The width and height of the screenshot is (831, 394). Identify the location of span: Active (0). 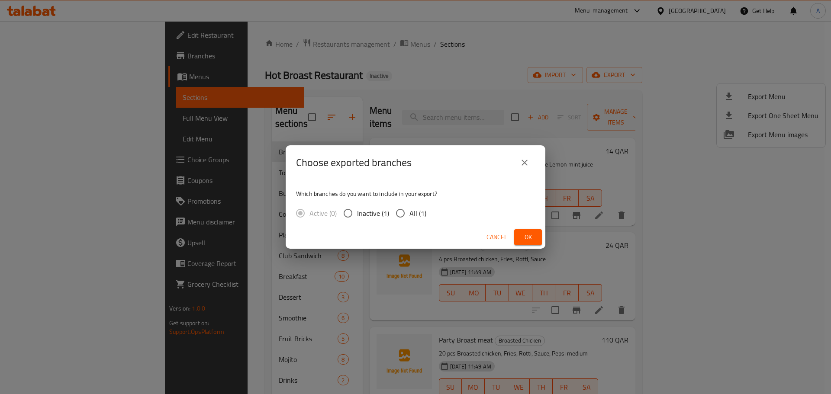
(323, 213).